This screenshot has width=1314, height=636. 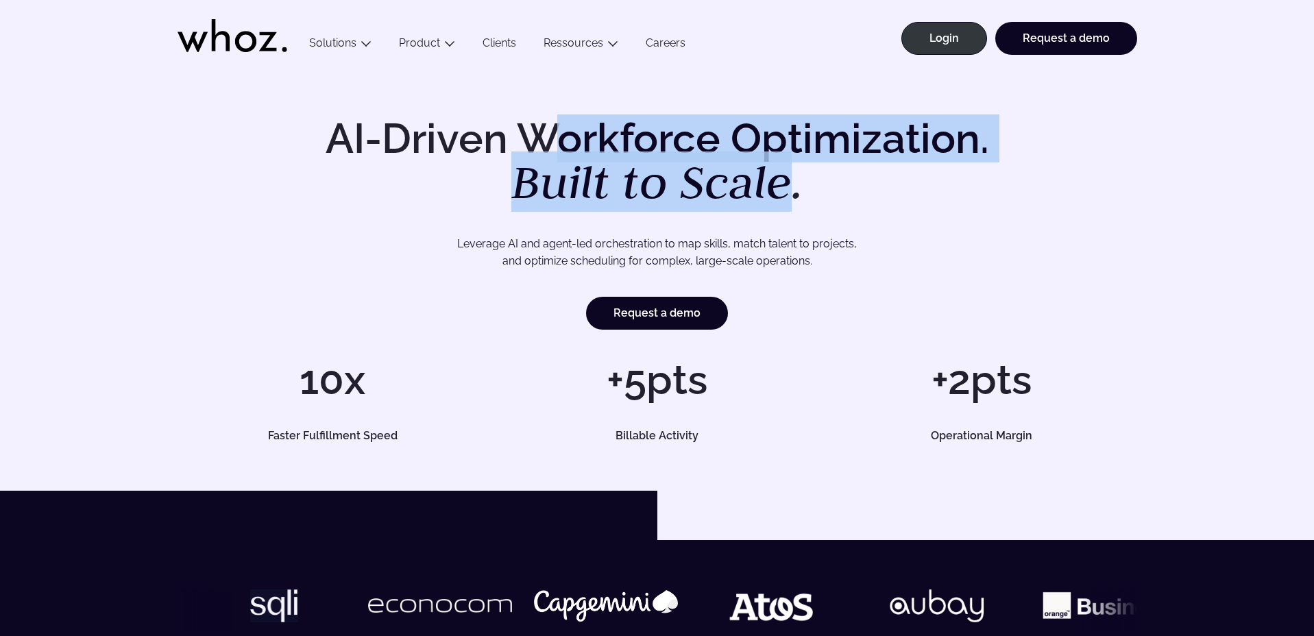 What do you see at coordinates (333, 436) in the screenshot?
I see `h5: Faster Fulfillment Speed` at bounding box center [333, 436].